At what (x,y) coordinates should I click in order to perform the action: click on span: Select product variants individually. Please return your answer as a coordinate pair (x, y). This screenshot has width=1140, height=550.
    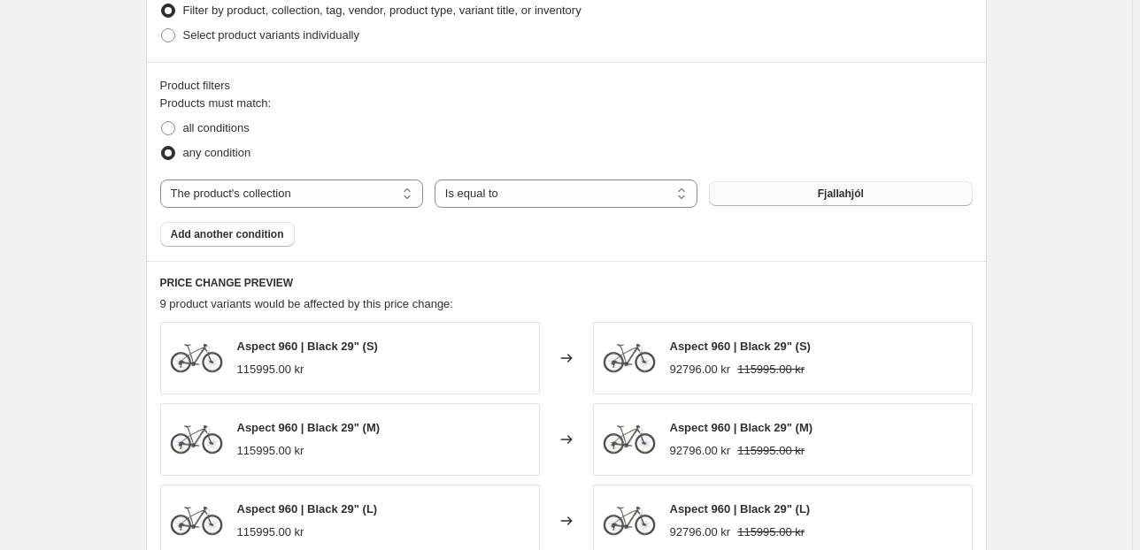
    Looking at the image, I should click on (271, 35).